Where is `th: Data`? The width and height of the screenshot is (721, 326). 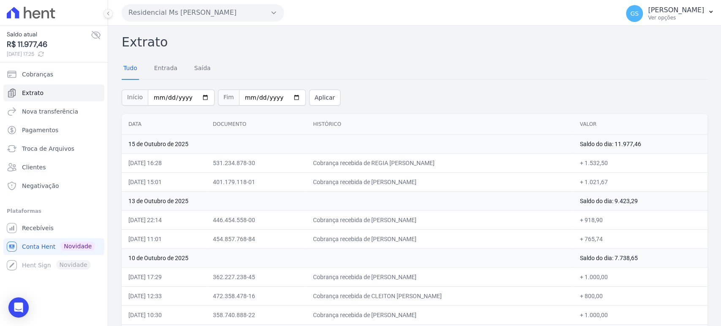 th: Data is located at coordinates (164, 124).